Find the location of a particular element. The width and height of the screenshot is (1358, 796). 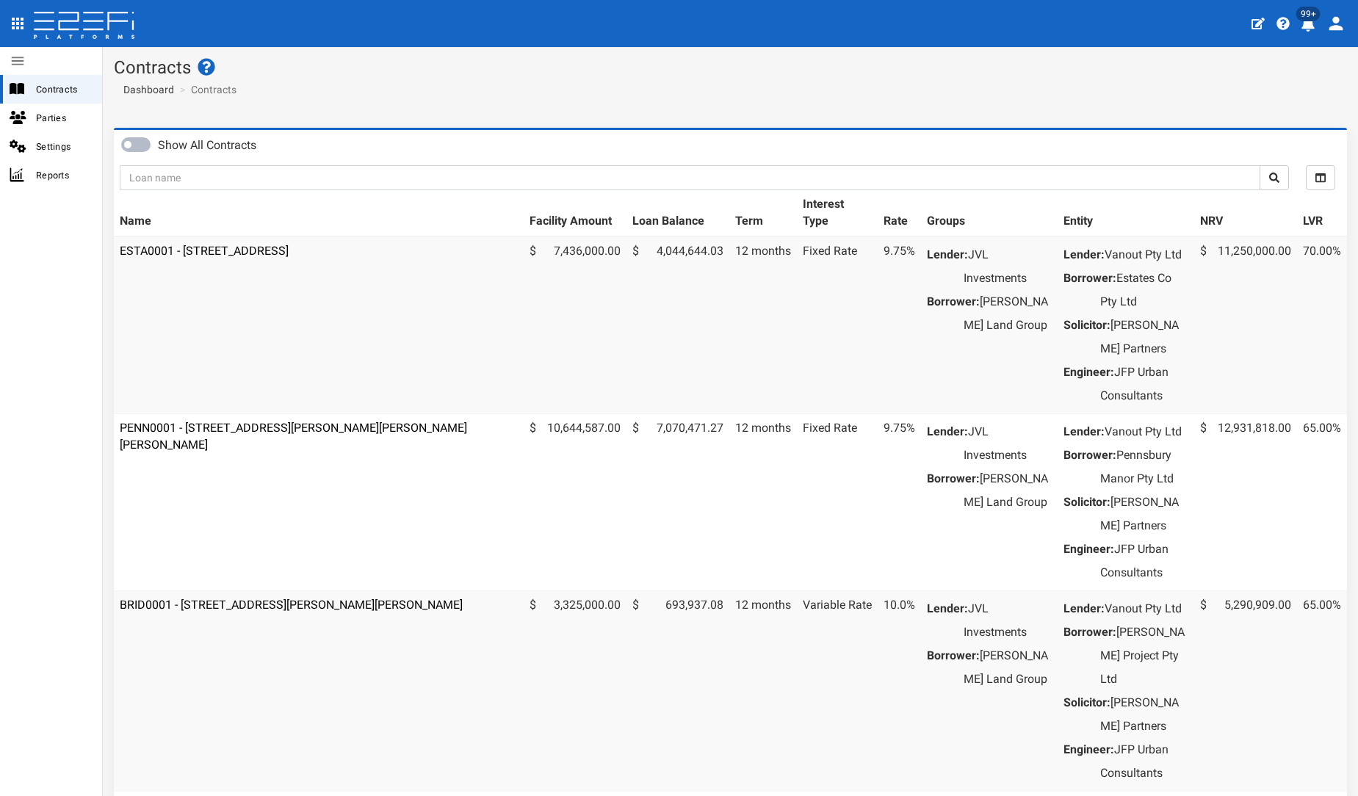

td: 4,044,644.03 is located at coordinates (678, 325).